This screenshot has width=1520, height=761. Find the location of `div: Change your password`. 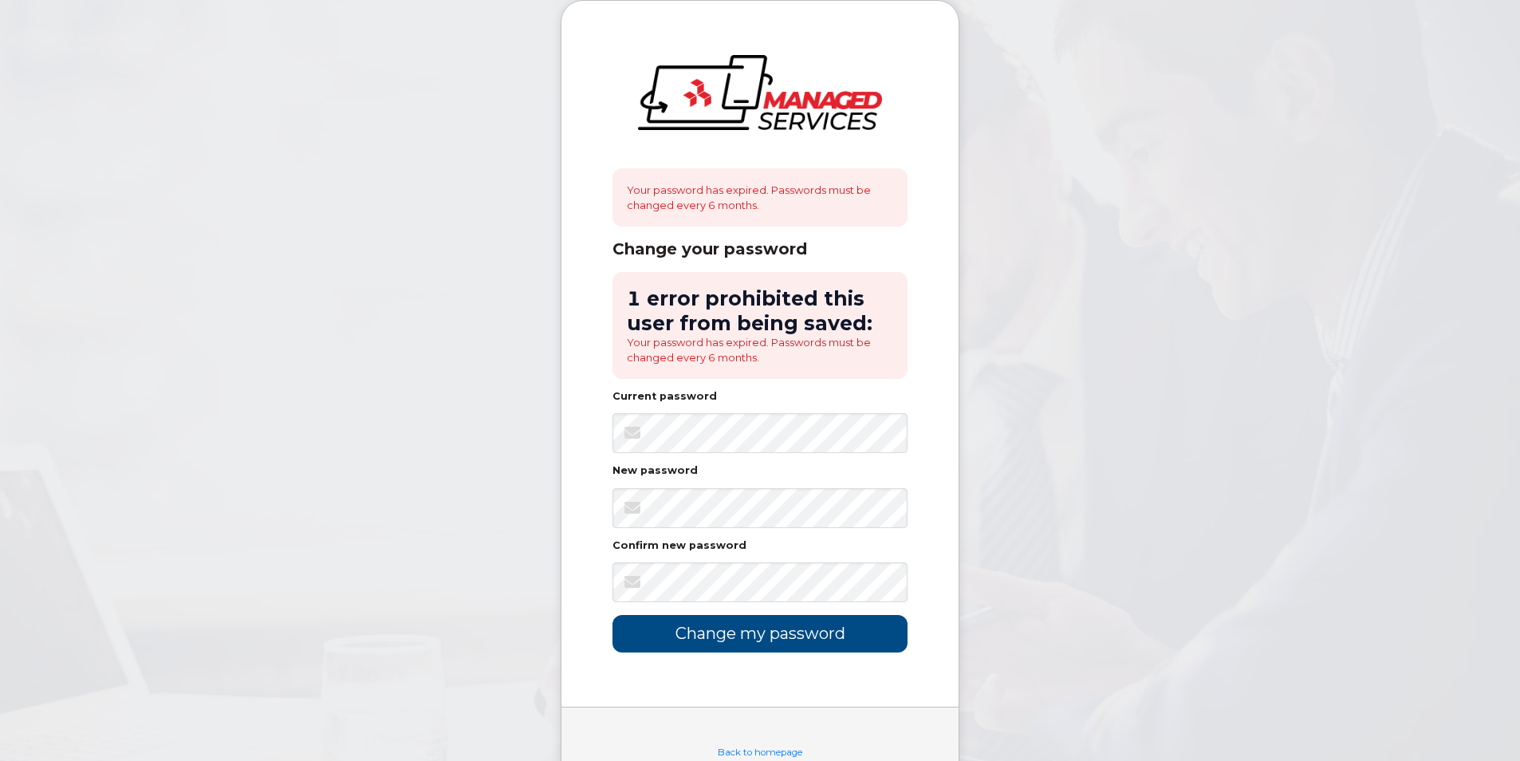

div: Change your password is located at coordinates (760, 249).